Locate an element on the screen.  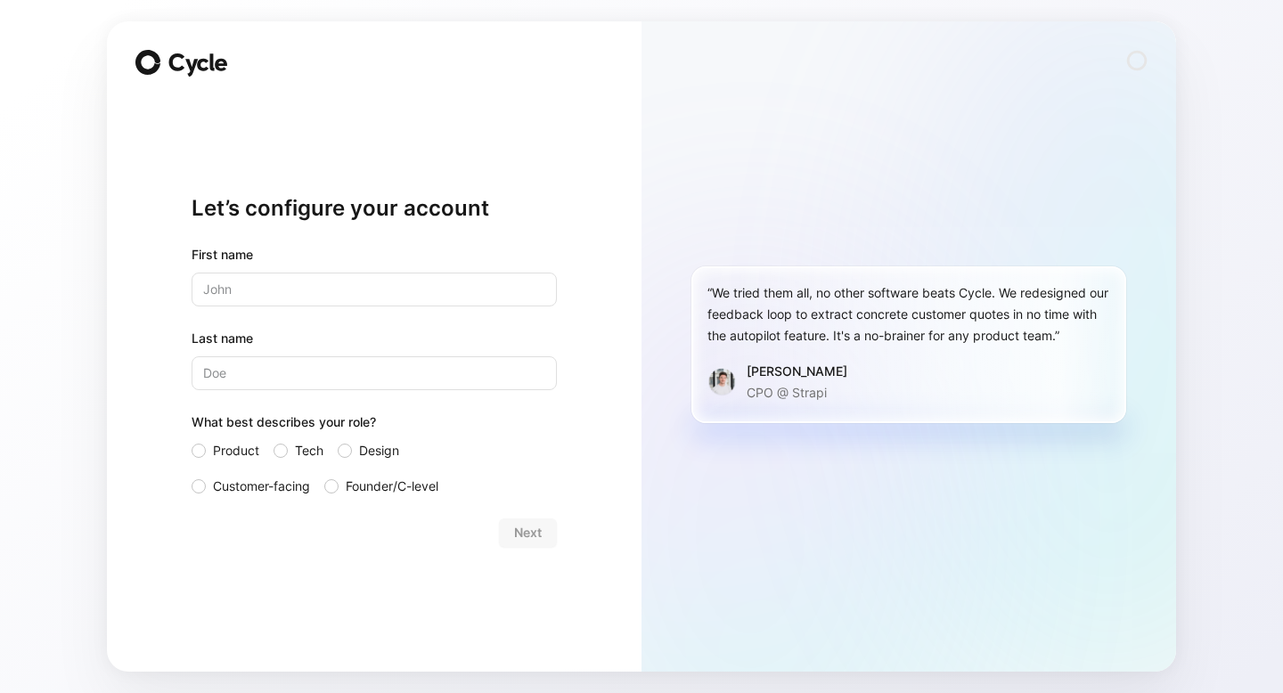
input: John is located at coordinates (374, 290).